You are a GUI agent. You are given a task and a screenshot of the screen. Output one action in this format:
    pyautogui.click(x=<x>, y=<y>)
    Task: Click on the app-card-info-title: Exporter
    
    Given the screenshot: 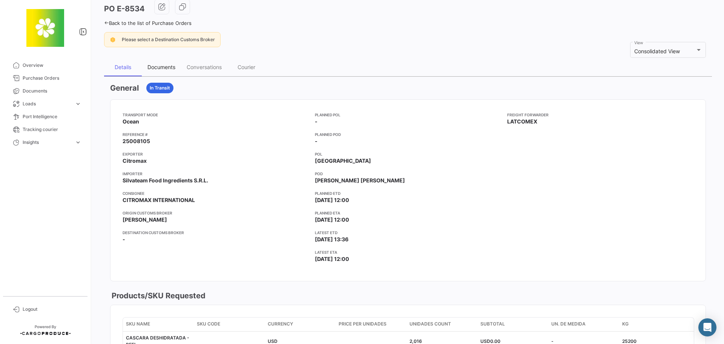 What is the action you would take?
    pyautogui.click(x=216, y=154)
    